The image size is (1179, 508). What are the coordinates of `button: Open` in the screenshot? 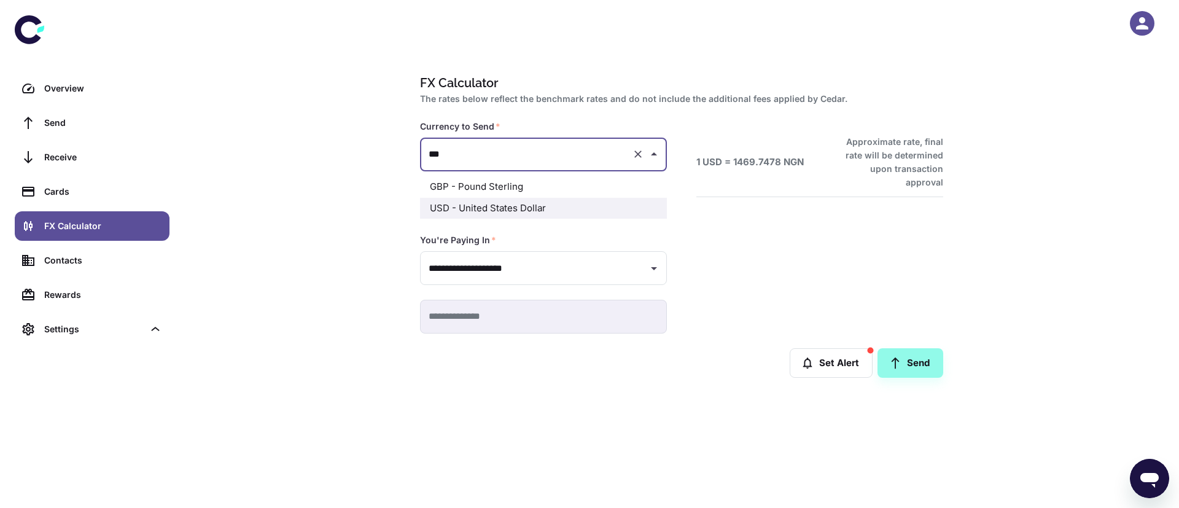 It's located at (654, 268).